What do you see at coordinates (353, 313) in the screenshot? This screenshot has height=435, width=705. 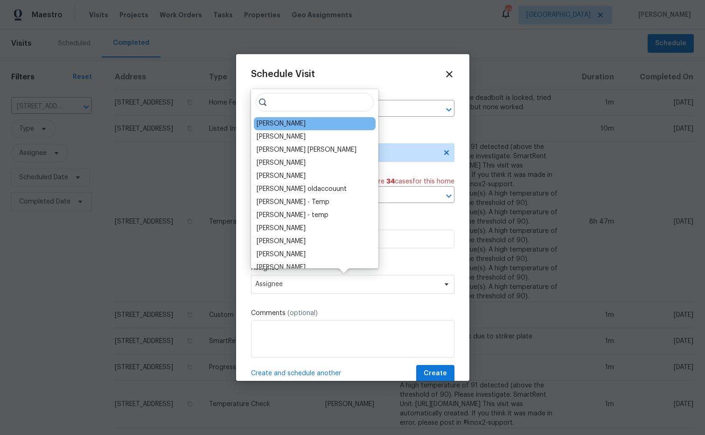 I see `label: Comments` at bounding box center [353, 313].